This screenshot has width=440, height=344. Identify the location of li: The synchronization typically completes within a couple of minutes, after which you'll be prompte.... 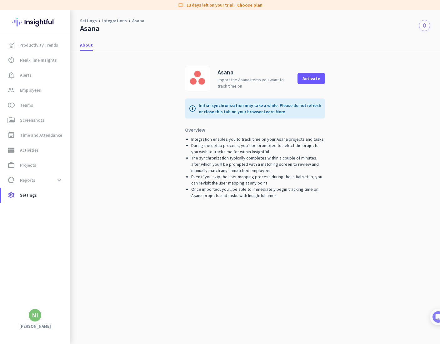
(258, 164).